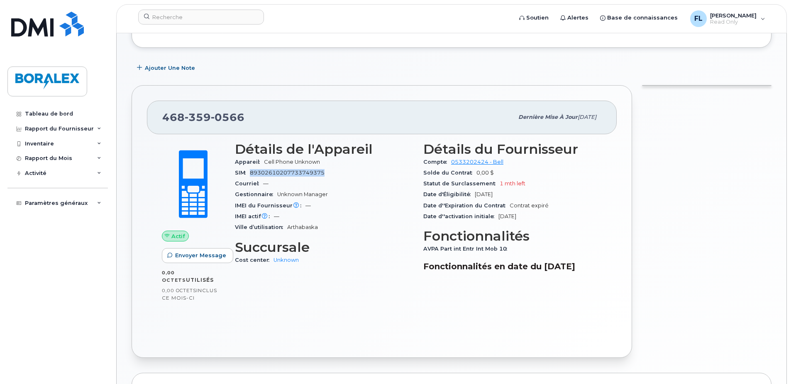  Describe the element at coordinates (529, 205) in the screenshot. I see `span: Contrat expiré` at that location.